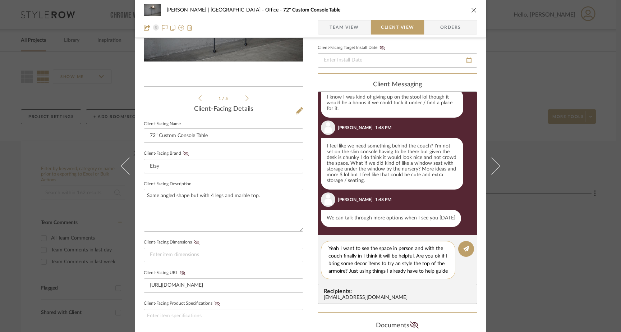 The height and width of the screenshot is (332, 621). Describe the element at coordinates (224, 255) in the screenshot. I see `input: Enter item dimensions` at that location.